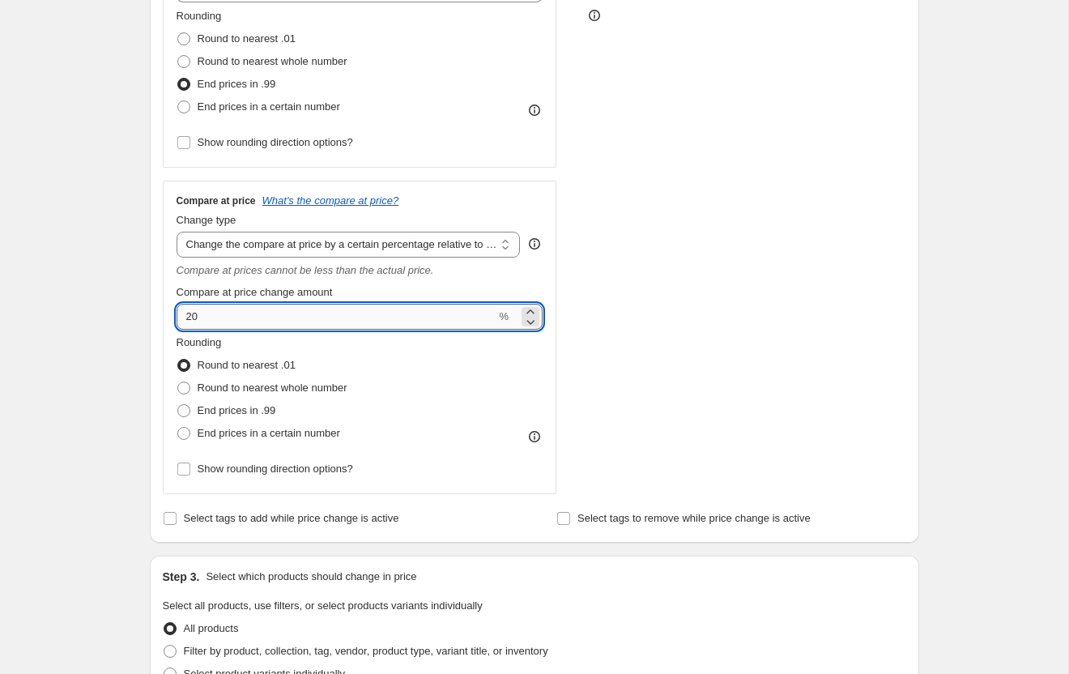 This screenshot has height=674, width=1069. Describe the element at coordinates (216, 201) in the screenshot. I see `h3: Compare at price` at that location.